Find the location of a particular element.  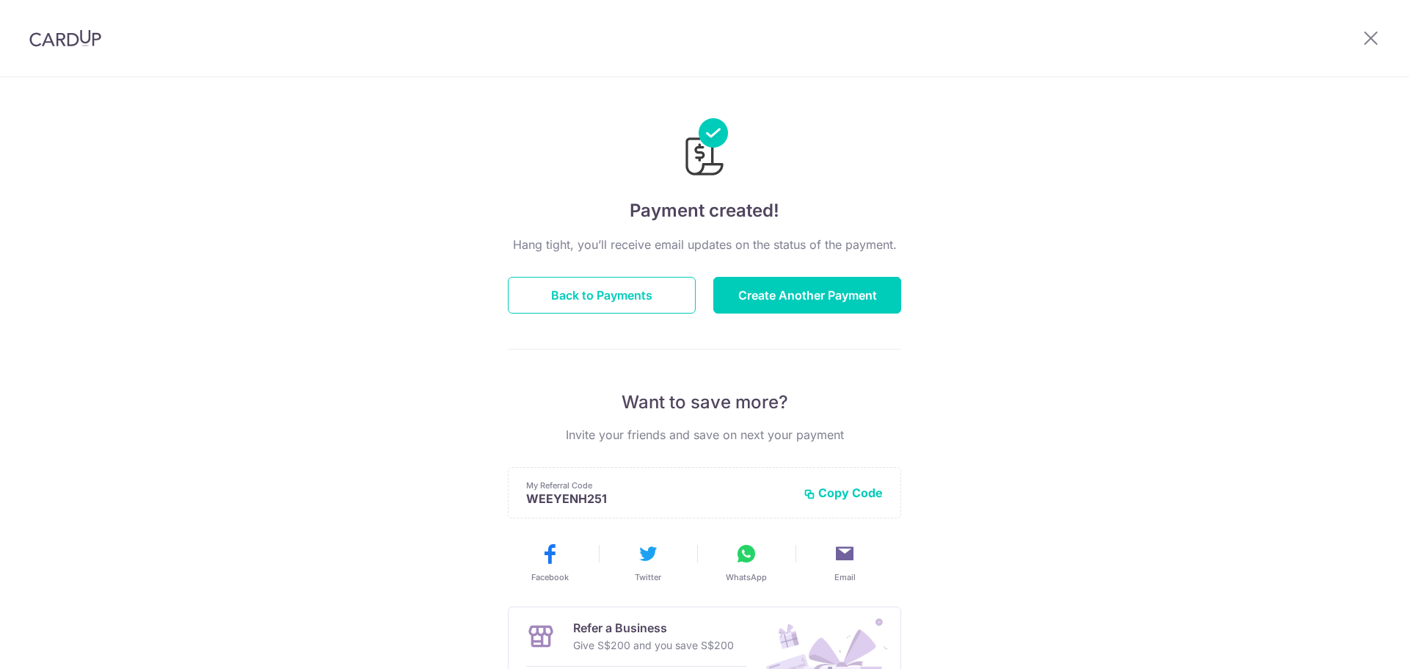

img: Payments is located at coordinates (705, 149).